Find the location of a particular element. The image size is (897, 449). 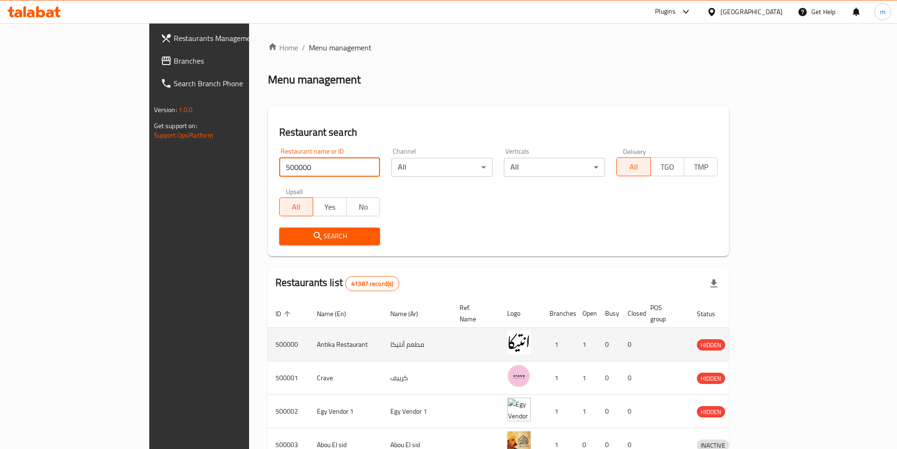

span: ID is located at coordinates (284, 314).